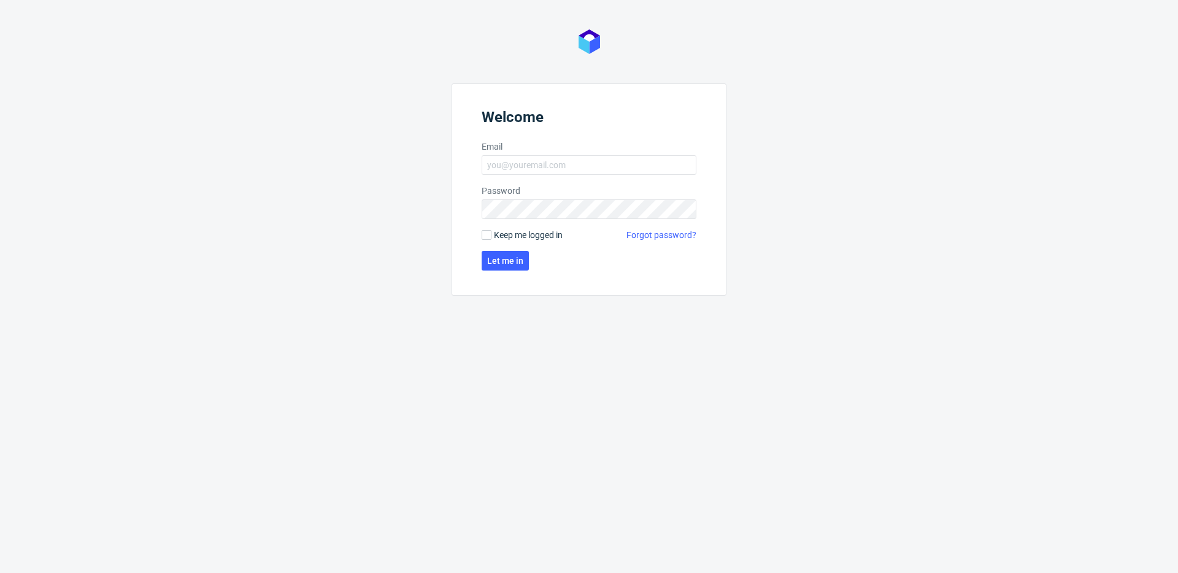  Describe the element at coordinates (589, 165) in the screenshot. I see `input: you@youremail.com` at that location.